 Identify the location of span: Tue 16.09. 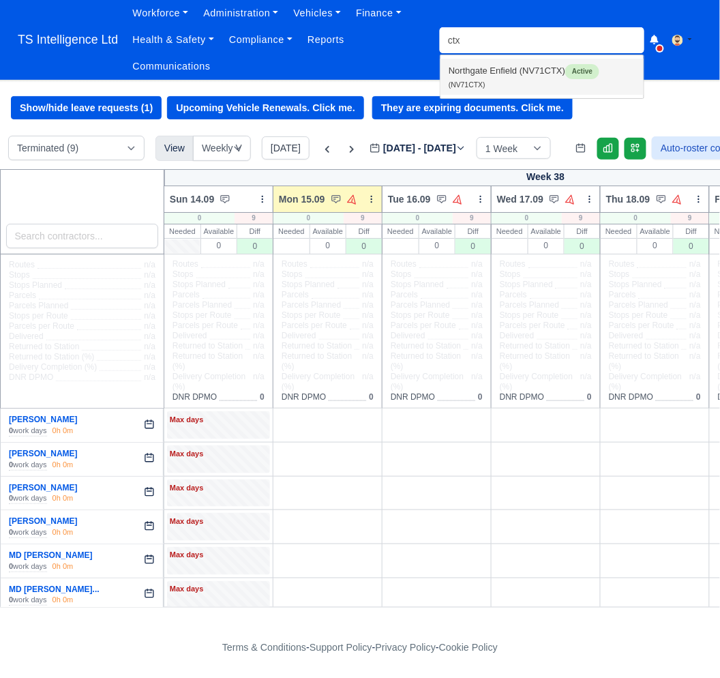
(409, 199).